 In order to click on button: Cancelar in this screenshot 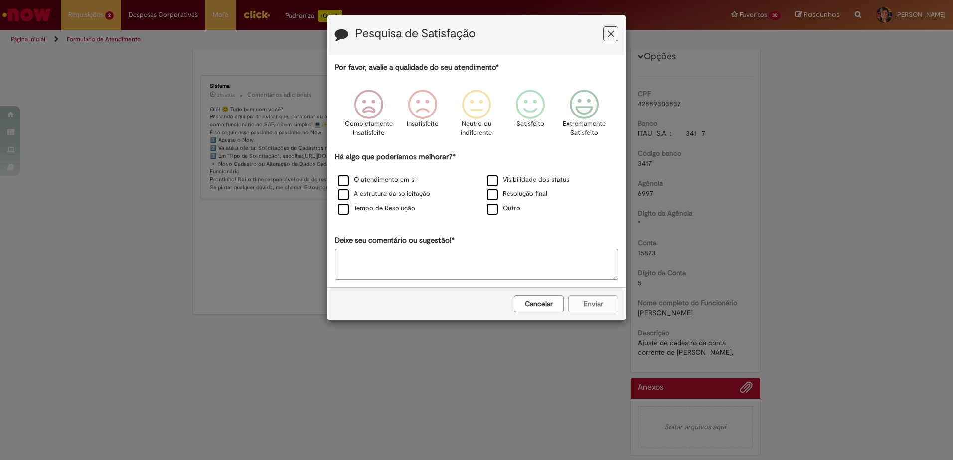, I will do `click(539, 304)`.